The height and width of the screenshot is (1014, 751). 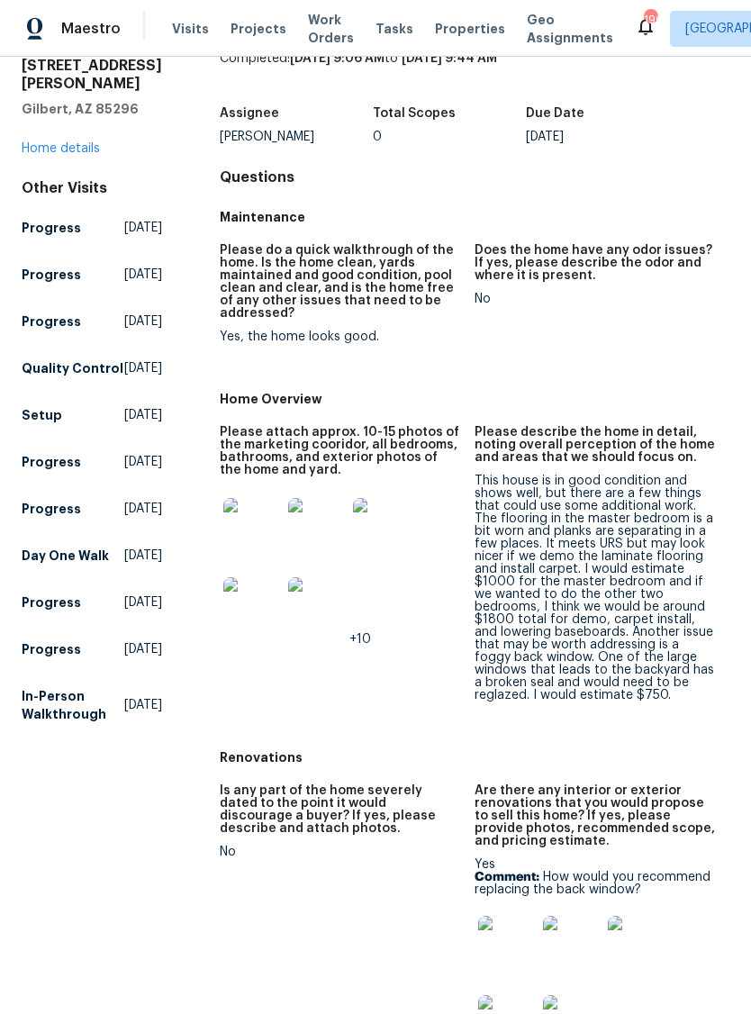 What do you see at coordinates (595, 445) in the screenshot?
I see `h5: Please describe the home in detail, noting overall perception of the home and areas that we shoul...` at bounding box center [595, 445].